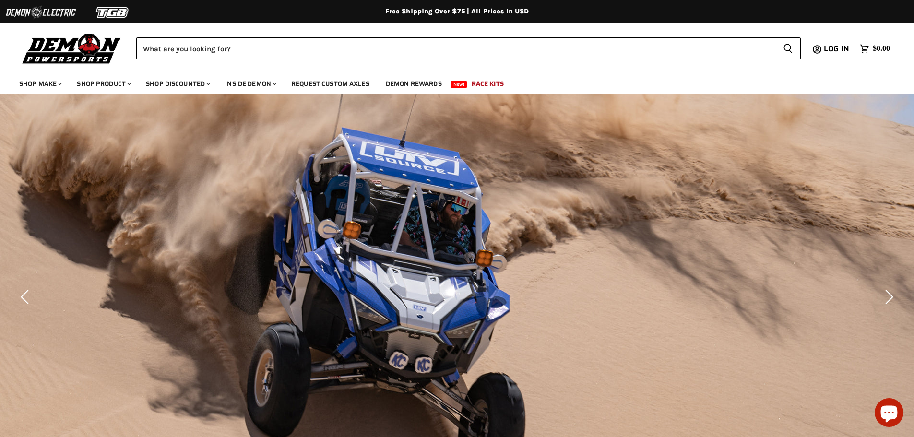 The height and width of the screenshot is (437, 914). Describe the element at coordinates (40, 84) in the screenshot. I see `a: Shop Make` at that location.